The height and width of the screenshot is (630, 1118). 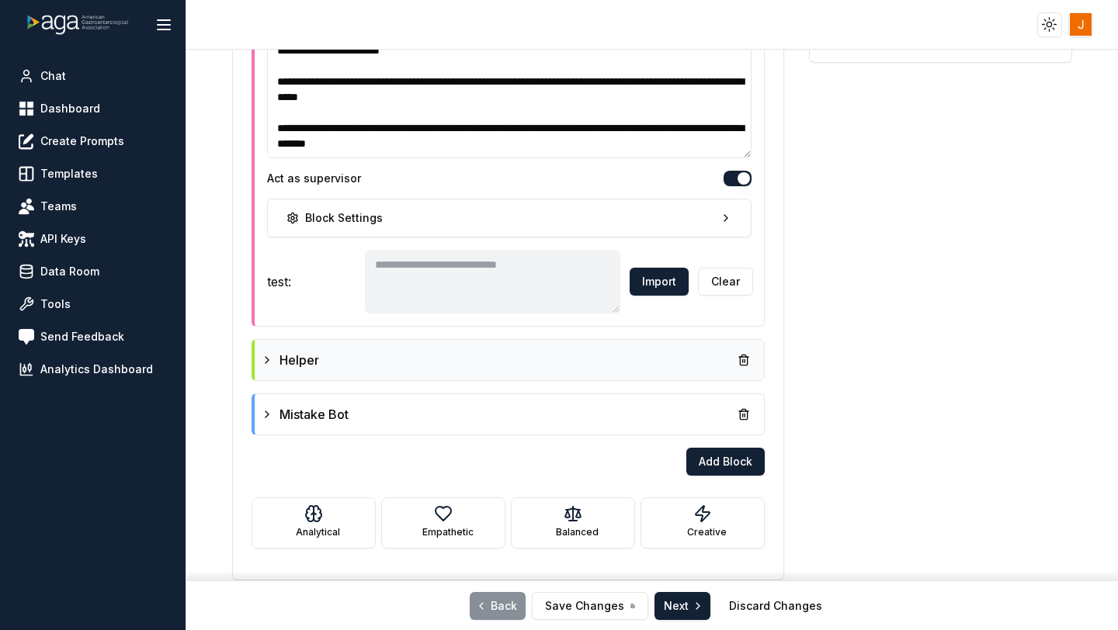 I want to click on button: Analytical, so click(x=314, y=523).